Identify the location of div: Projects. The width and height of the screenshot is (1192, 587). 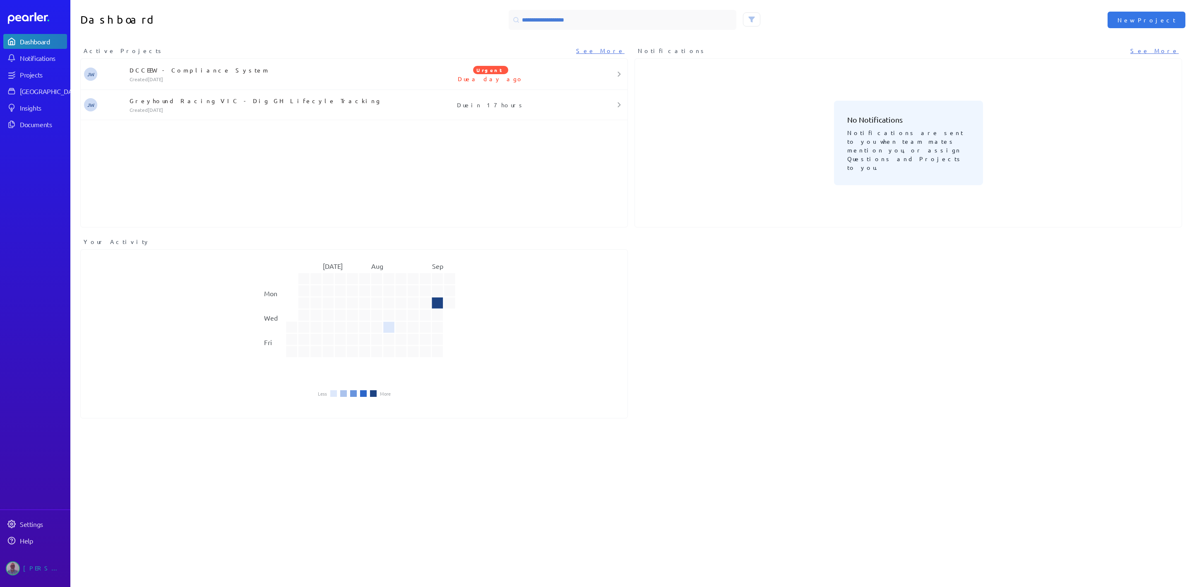
(43, 75).